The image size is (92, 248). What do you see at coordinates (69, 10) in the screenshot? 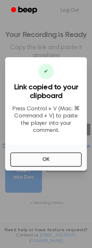
I see `a: Log Out` at bounding box center [69, 10].